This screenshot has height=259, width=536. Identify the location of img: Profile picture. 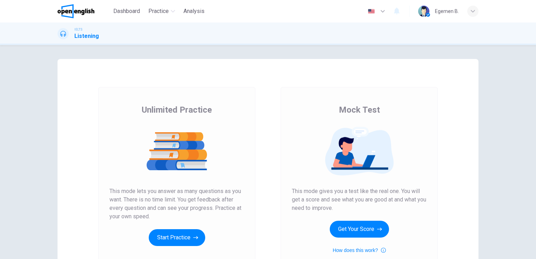
(424, 11).